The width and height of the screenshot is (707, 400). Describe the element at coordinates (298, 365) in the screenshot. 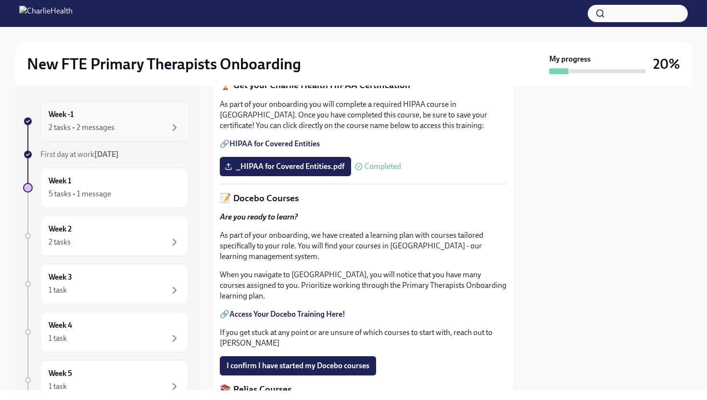

I see `span: I confirm I have started my Docebo courses` at that location.